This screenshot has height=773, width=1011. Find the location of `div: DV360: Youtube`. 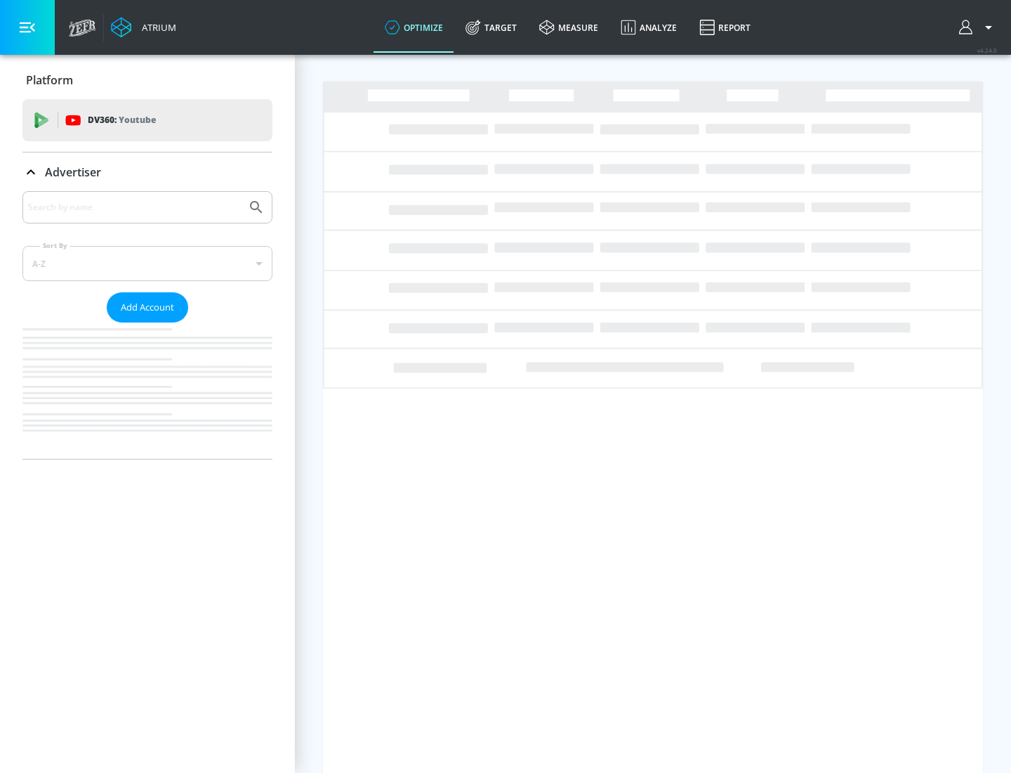

div: DV360: Youtube is located at coordinates (147, 120).